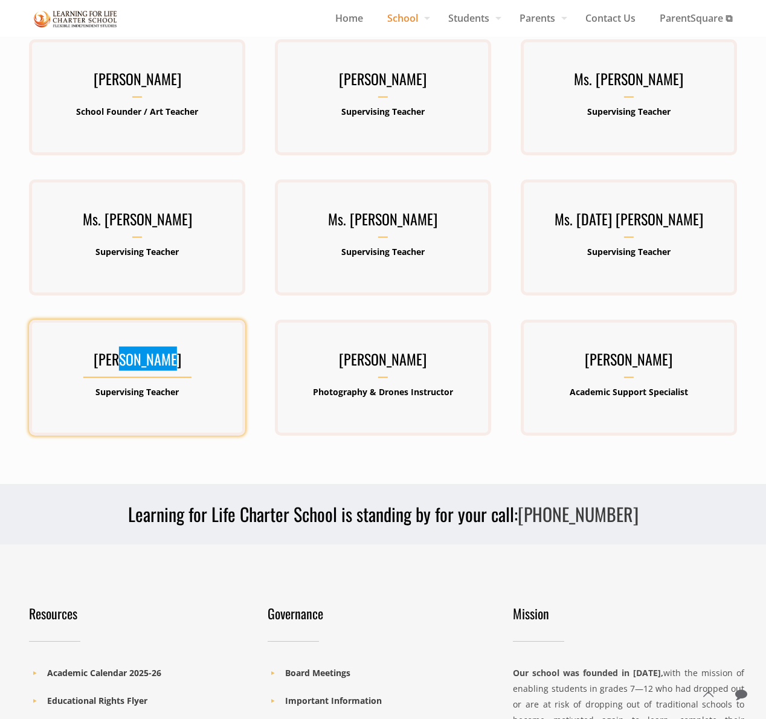 Image resolution: width=766 pixels, height=719 pixels. What do you see at coordinates (405, 18) in the screenshot?
I see `span: School` at bounding box center [405, 18].